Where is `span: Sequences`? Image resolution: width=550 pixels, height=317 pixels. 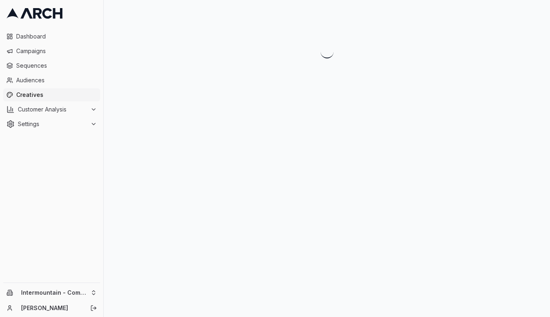 span: Sequences is located at coordinates (56, 66).